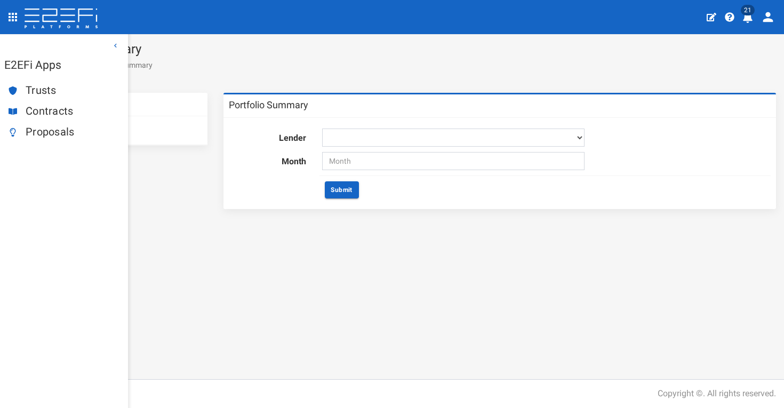  Describe the element at coordinates (267, 136) in the screenshot. I see `label: Lender` at that location.